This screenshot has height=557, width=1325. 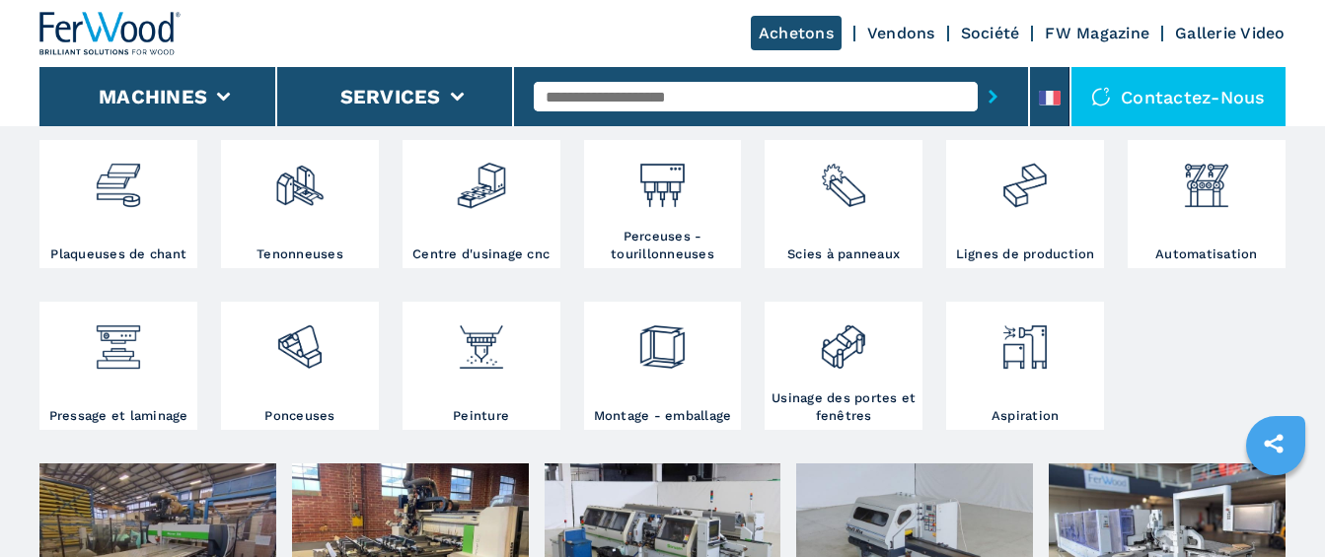 I want to click on a: Lignes de production, so click(x=1025, y=204).